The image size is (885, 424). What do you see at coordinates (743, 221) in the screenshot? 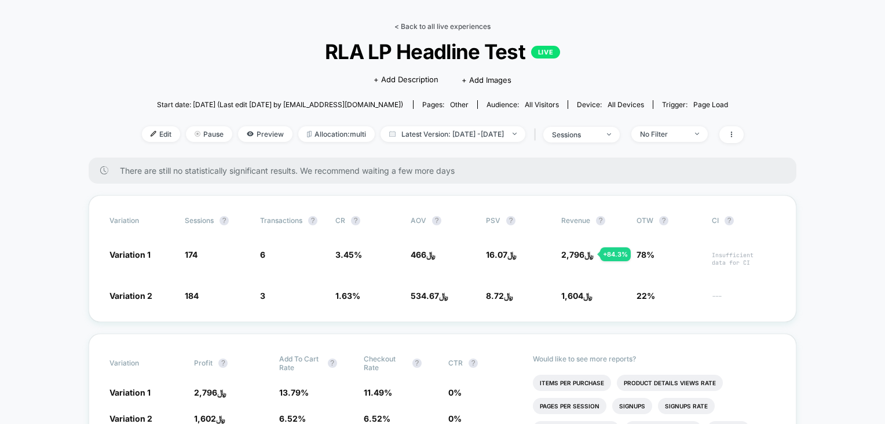
I see `span: CI` at bounding box center [743, 221].